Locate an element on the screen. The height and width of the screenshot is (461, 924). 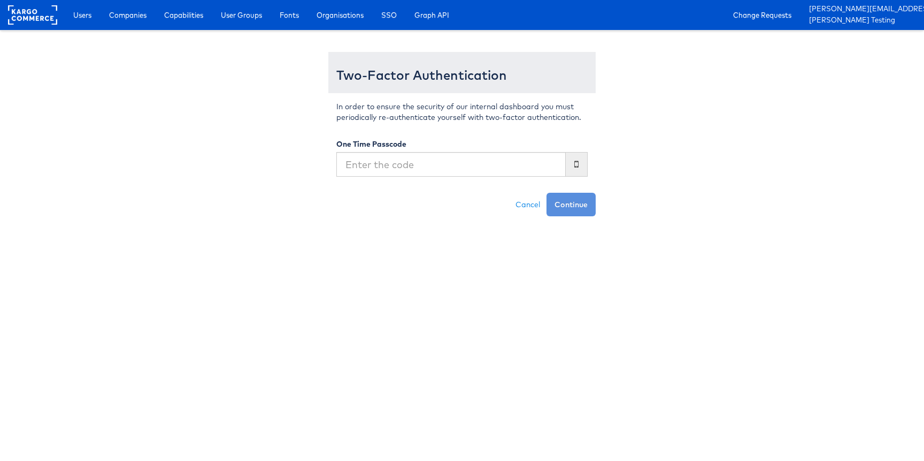
span: Fonts is located at coordinates (289, 15).